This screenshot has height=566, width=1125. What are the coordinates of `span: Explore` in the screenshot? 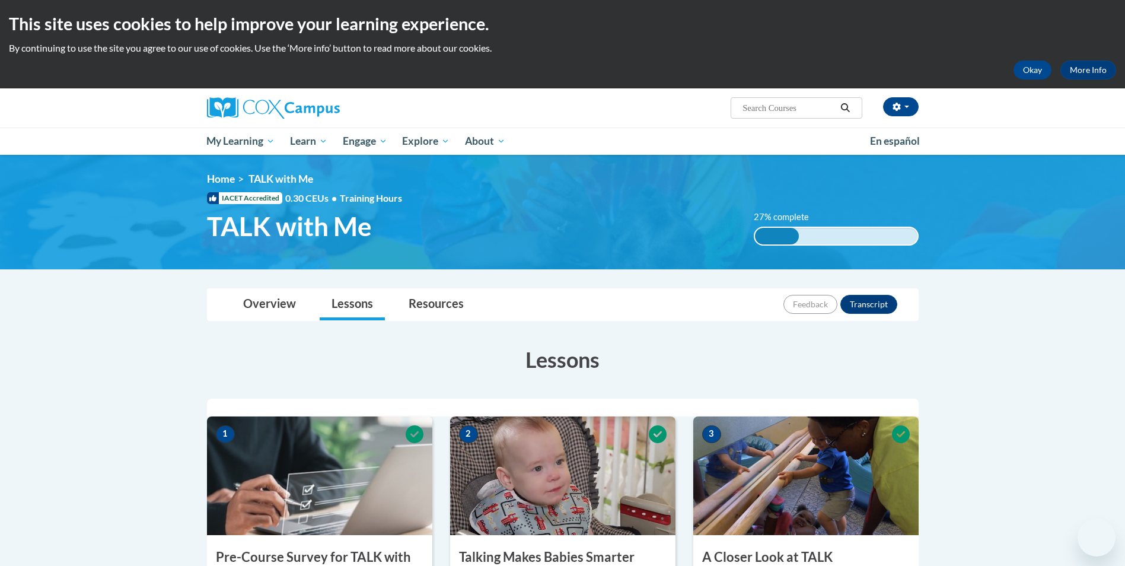 It's located at (426, 141).